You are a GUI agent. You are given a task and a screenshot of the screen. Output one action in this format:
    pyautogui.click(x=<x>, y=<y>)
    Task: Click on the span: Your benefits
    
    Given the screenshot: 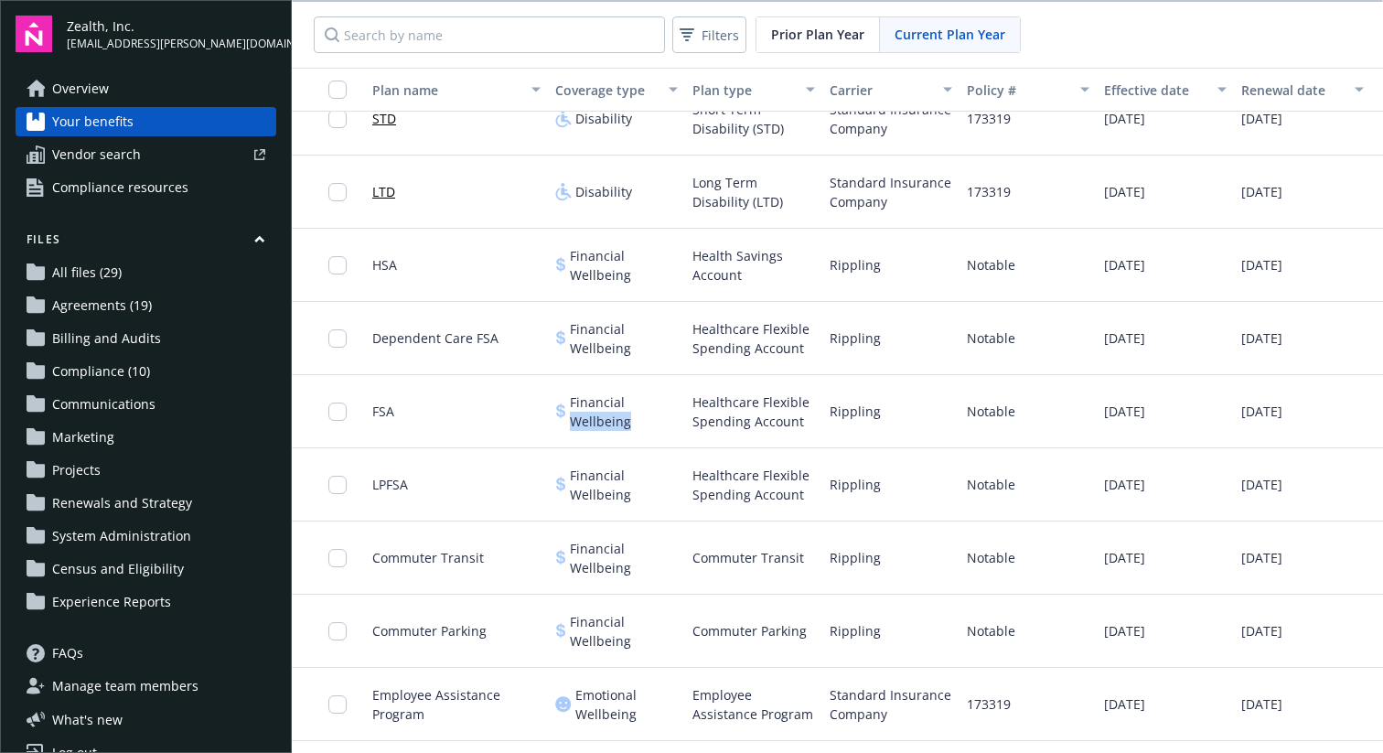 What is the action you would take?
    pyautogui.click(x=92, y=122)
    